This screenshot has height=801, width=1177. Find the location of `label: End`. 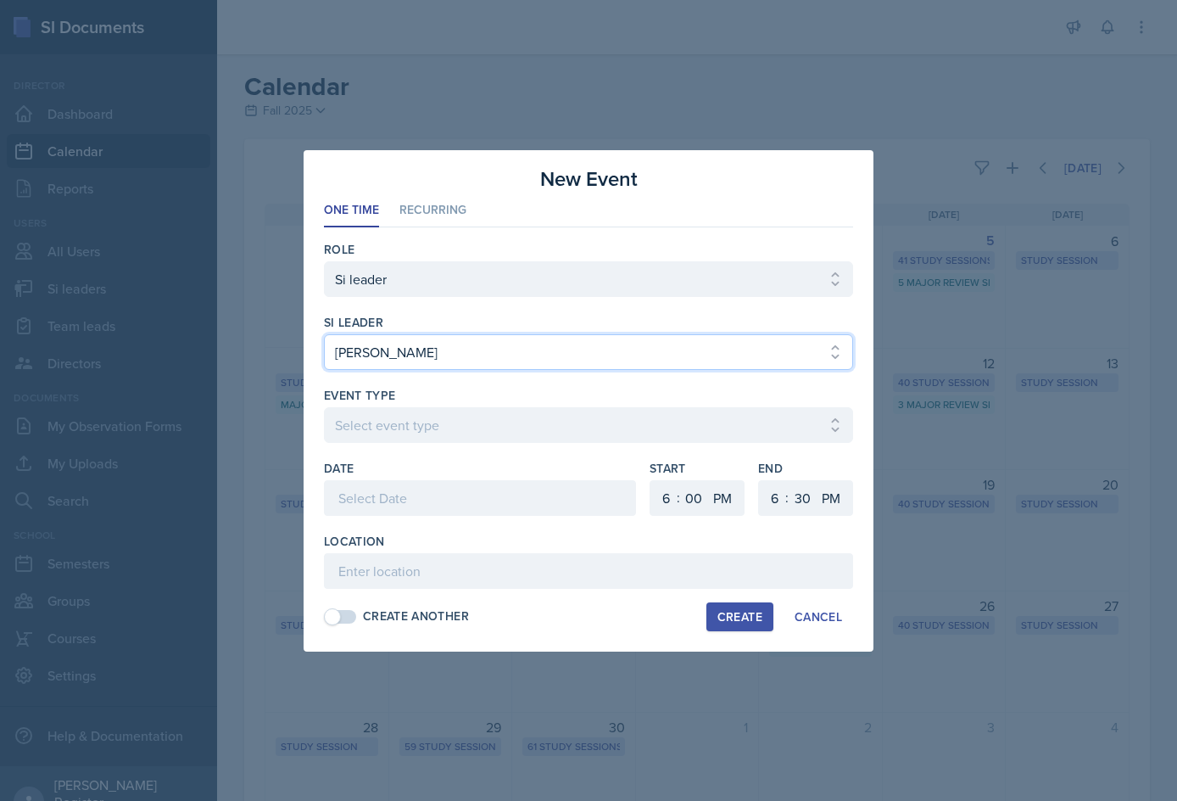

label: End is located at coordinates (806, 468).